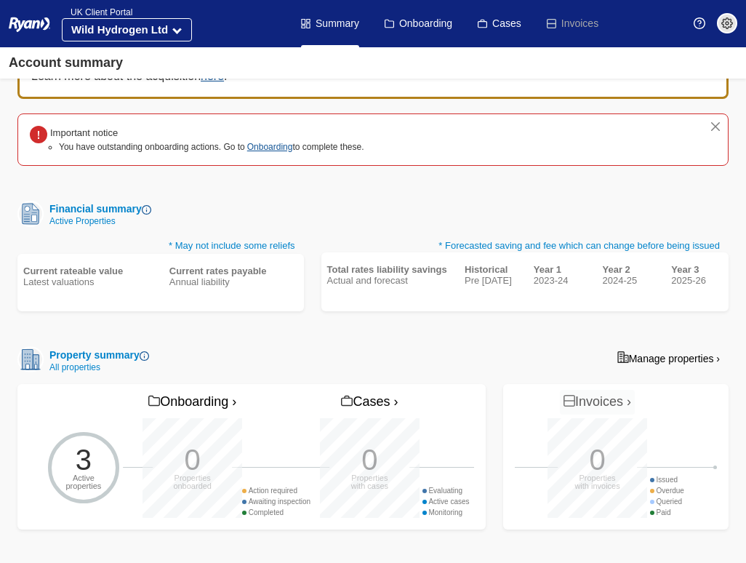  Describe the element at coordinates (446, 501) in the screenshot. I see `div: Active cases` at that location.